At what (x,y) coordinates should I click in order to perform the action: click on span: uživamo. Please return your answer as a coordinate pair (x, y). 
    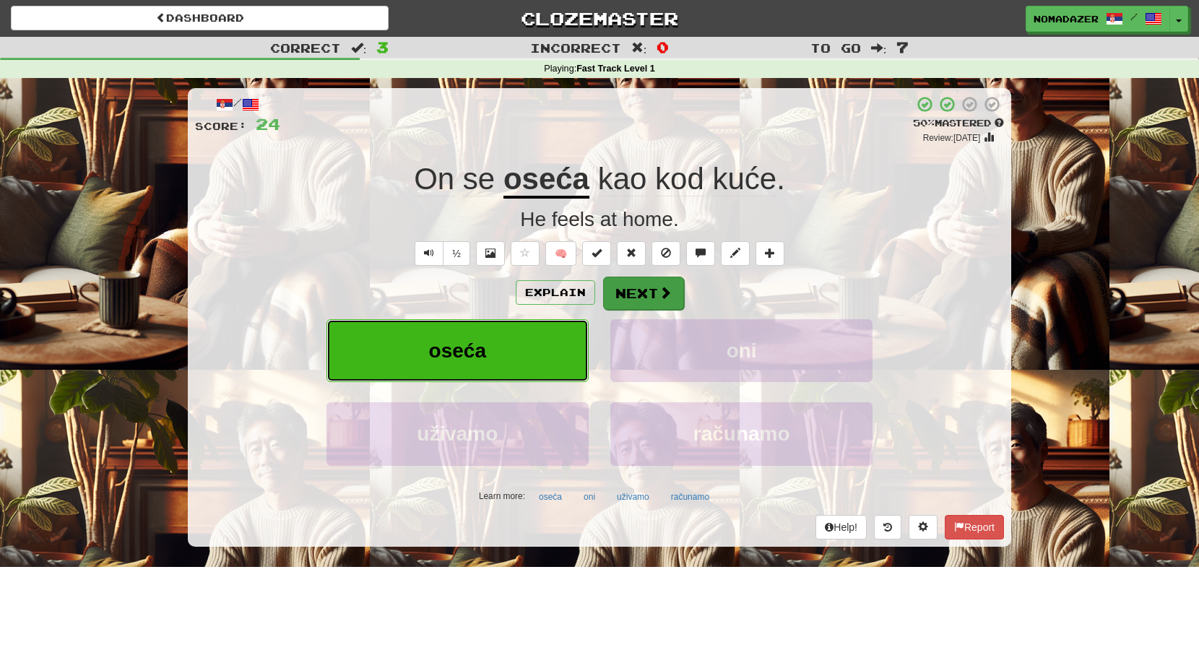
    Looking at the image, I should click on (457, 433).